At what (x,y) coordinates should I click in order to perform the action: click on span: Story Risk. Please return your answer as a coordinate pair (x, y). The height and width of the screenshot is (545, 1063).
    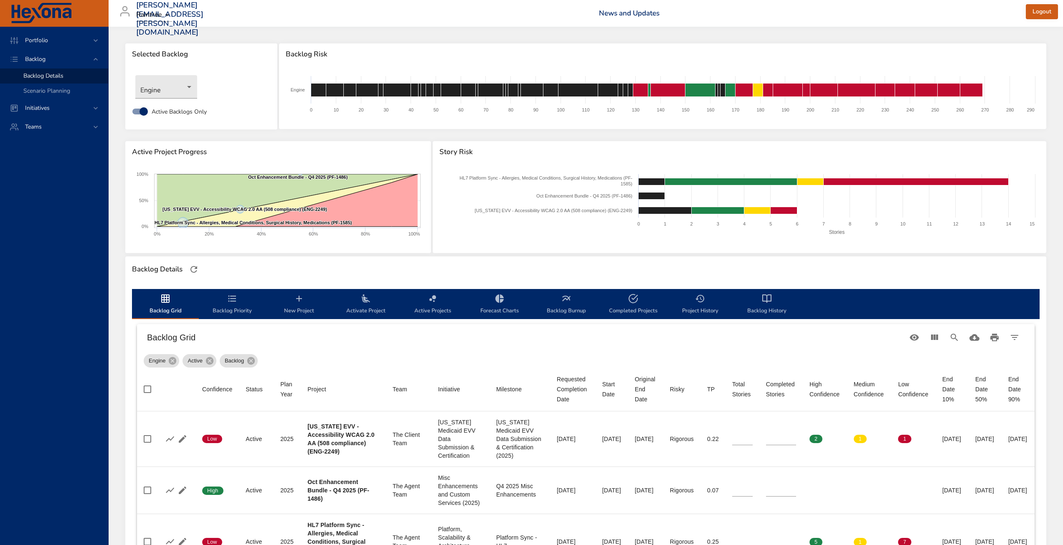
    Looking at the image, I should click on (739, 152).